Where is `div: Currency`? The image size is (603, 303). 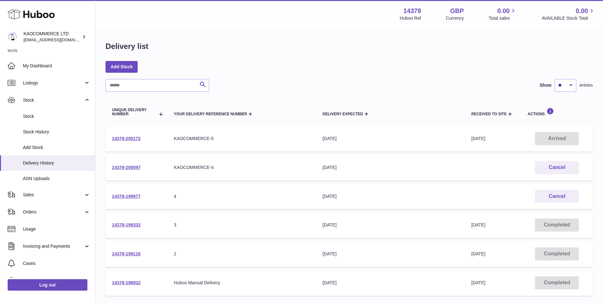
div: Currency is located at coordinates (455, 18).